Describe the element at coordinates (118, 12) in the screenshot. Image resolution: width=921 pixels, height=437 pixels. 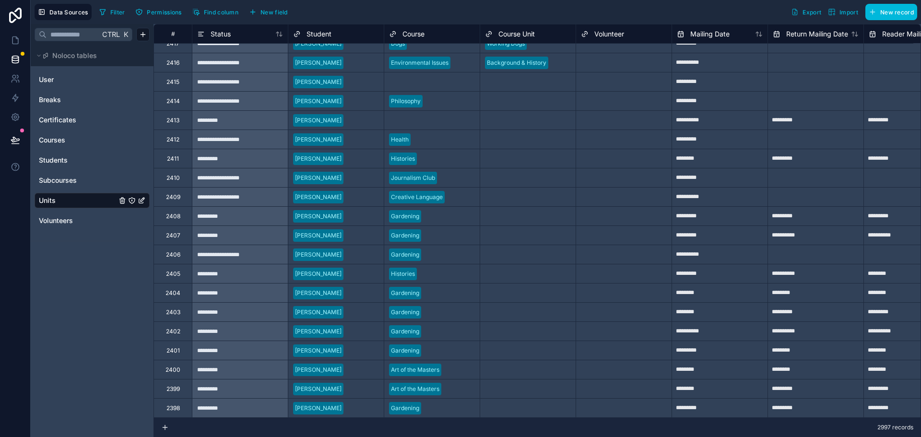
I see `span: Filter` at that location.